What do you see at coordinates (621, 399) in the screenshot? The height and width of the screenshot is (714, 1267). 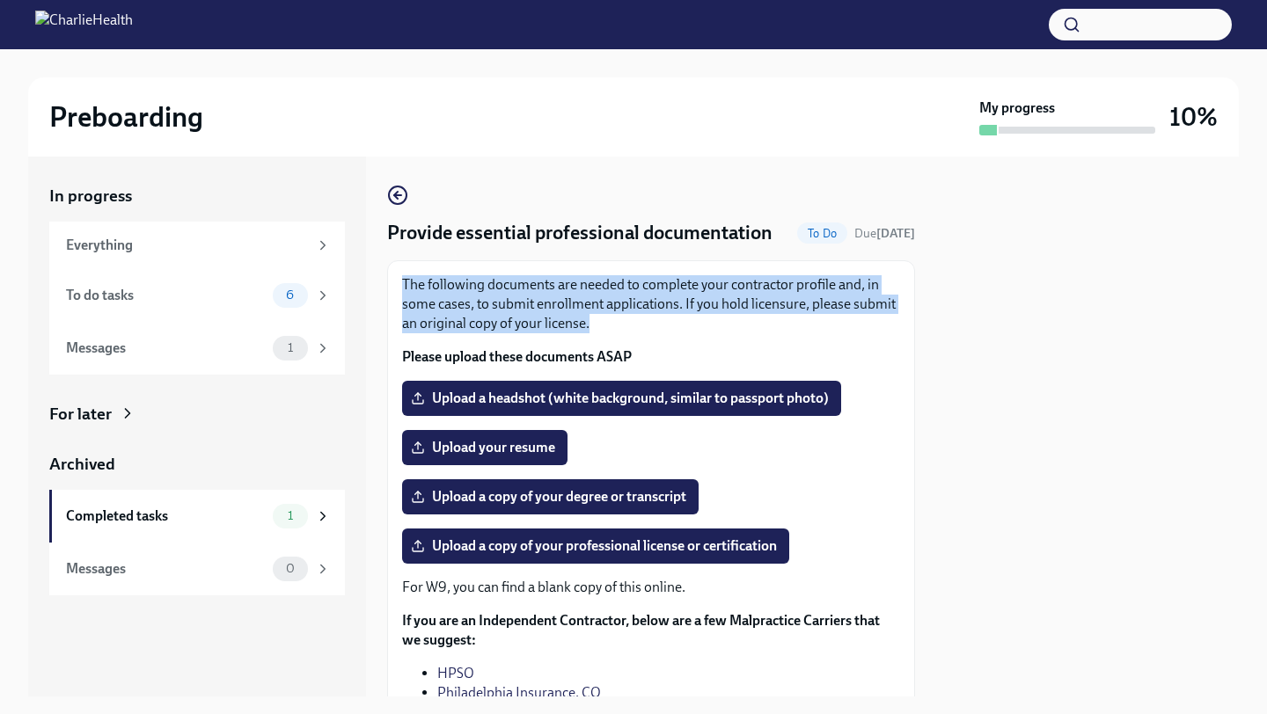 I see `span: Upload a headshot (white background, similar to passport photo)` at bounding box center [621, 399].